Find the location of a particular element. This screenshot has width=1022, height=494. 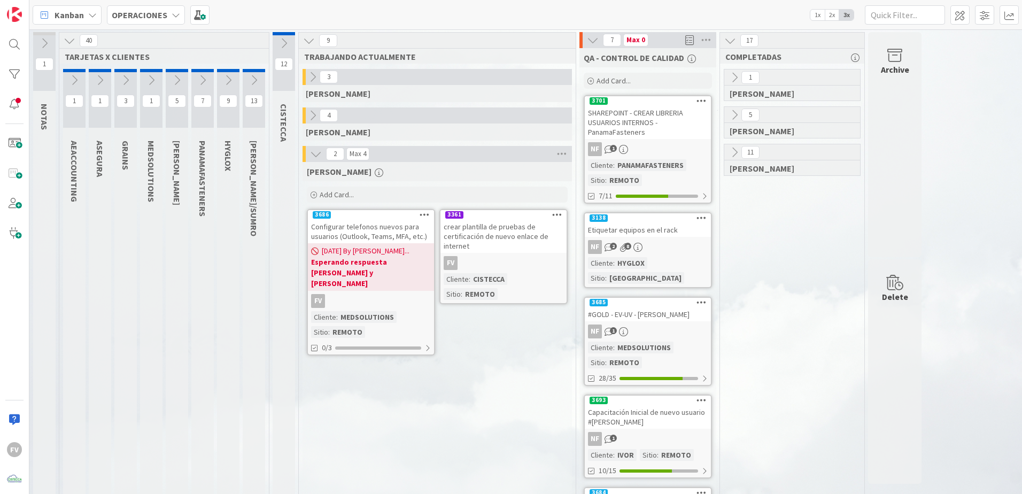

div: PANAMAFASTENERS is located at coordinates (650, 165).